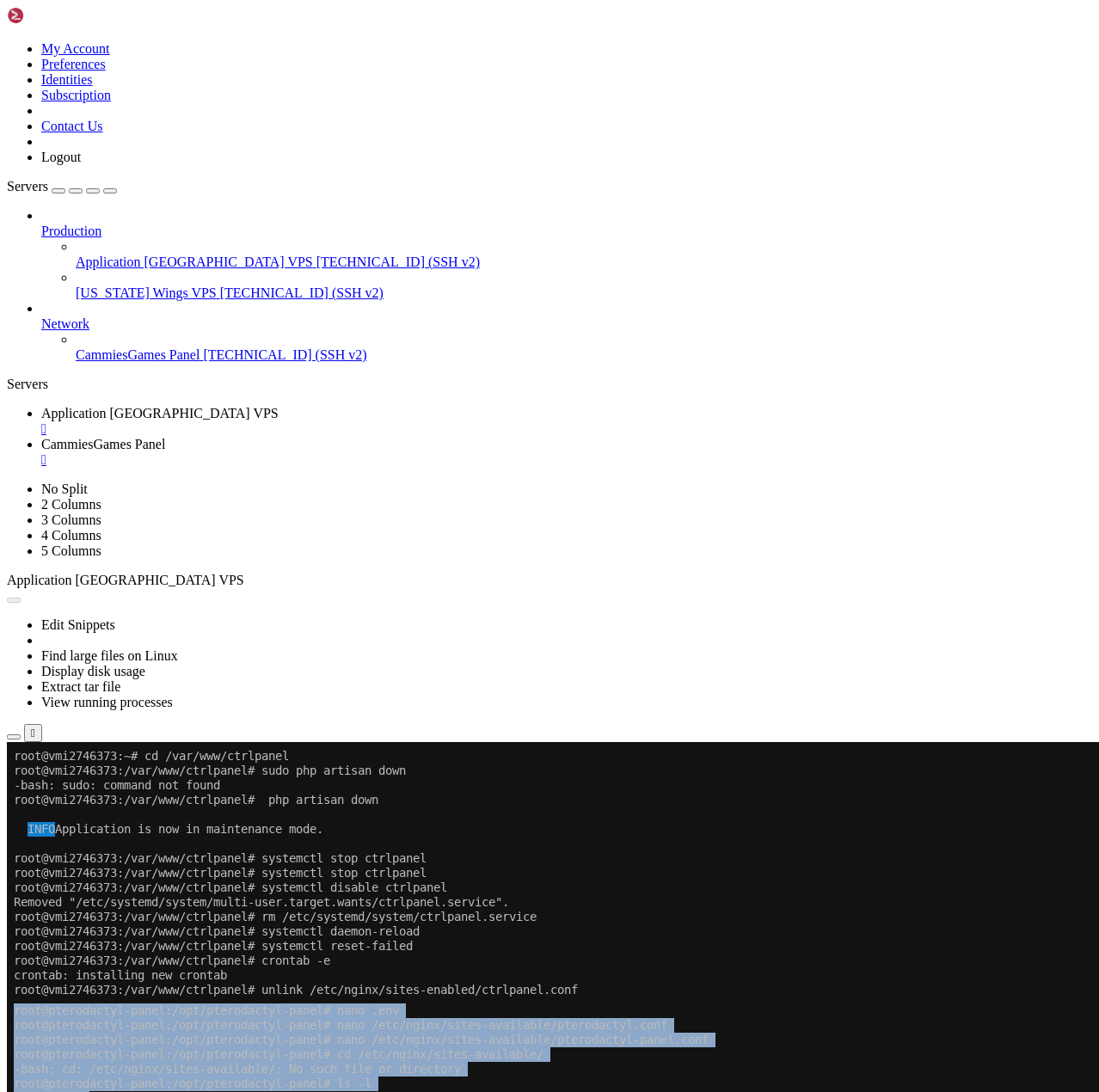 The image size is (1099, 1092). What do you see at coordinates (441, 277) in the screenshot?
I see `x-row: root@vmi2746373:/var/www/ctrlpanel# systemctl reload nginx` at bounding box center [441, 277].